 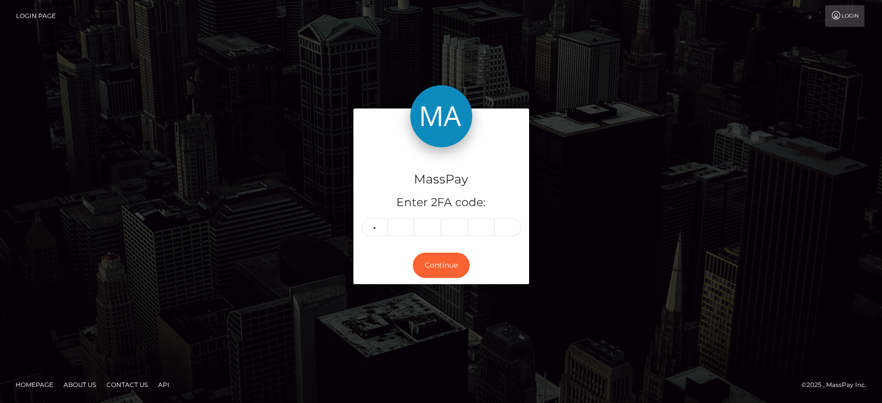 What do you see at coordinates (127, 384) in the screenshot?
I see `a: Contact Us` at bounding box center [127, 384].